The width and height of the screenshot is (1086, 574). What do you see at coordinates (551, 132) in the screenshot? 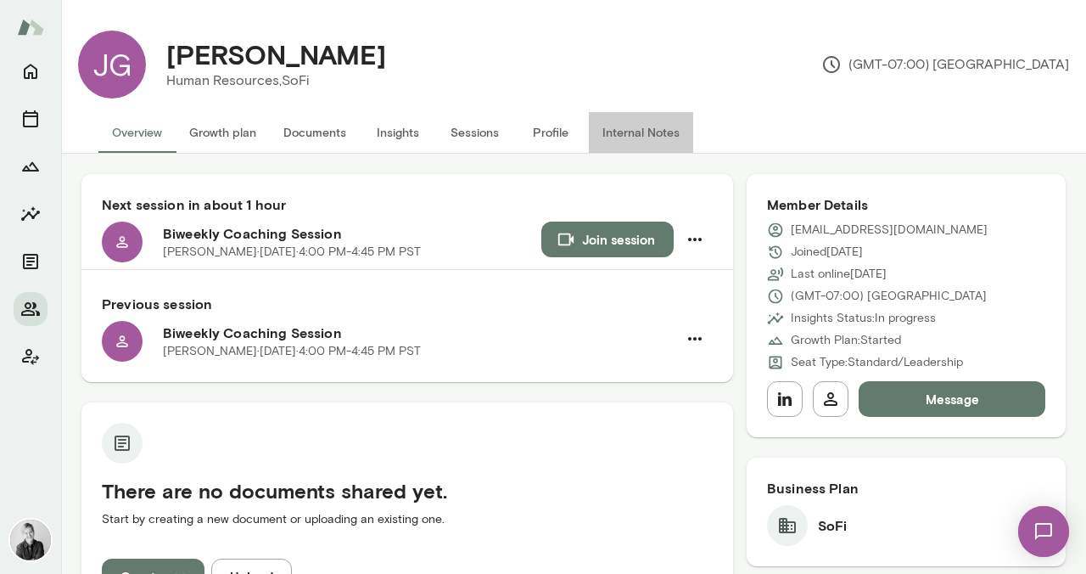
I see `button: Profile` at bounding box center [551, 132].